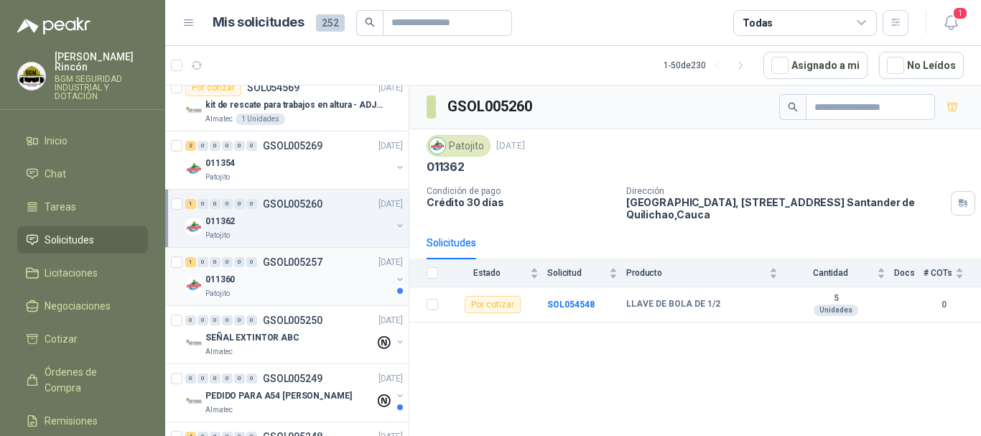 The width and height of the screenshot is (981, 436). I want to click on span: Cotizar, so click(61, 339).